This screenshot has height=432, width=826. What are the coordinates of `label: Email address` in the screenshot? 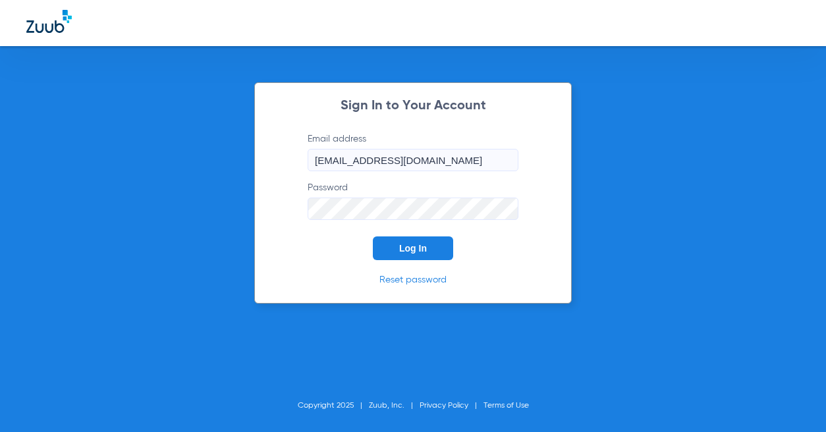 It's located at (413, 152).